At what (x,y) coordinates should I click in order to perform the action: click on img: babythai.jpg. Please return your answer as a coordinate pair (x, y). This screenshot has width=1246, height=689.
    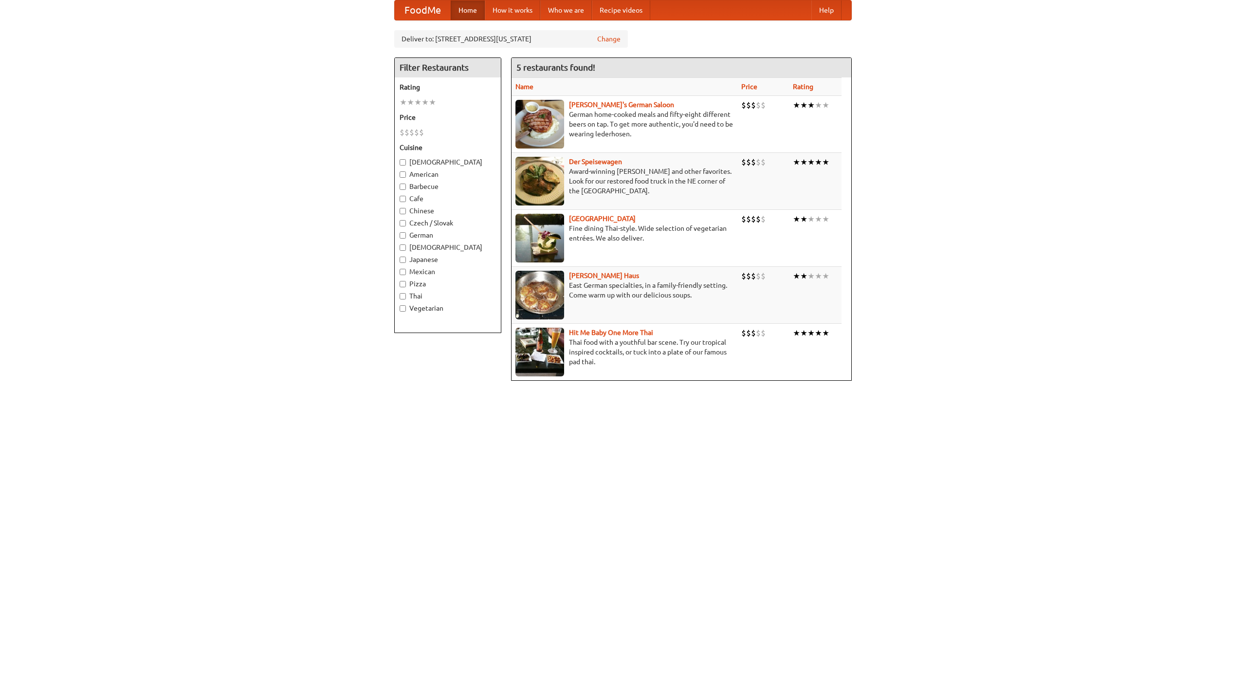
    Looking at the image, I should click on (540, 352).